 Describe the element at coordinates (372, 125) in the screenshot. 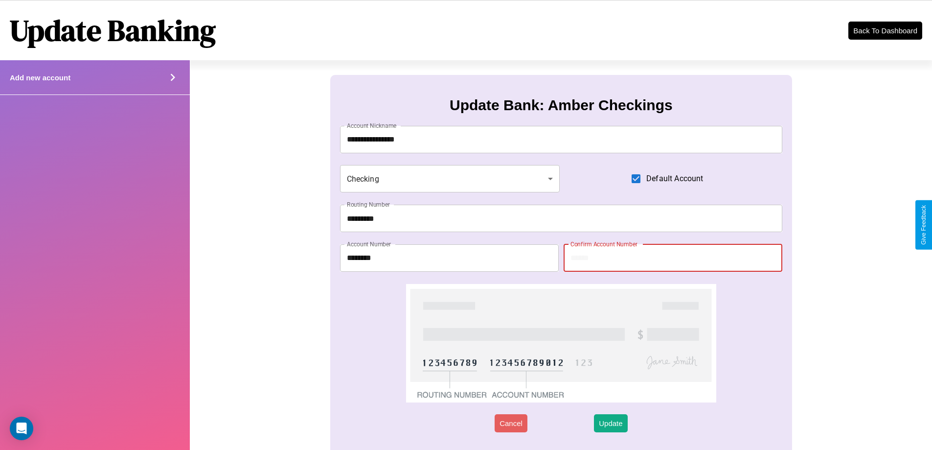

I see `label: Account Nickname` at that location.